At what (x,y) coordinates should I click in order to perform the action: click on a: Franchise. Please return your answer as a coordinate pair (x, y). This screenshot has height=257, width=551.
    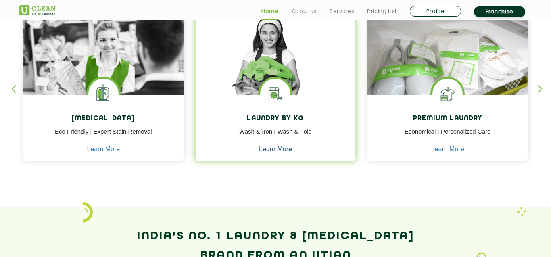
    Looking at the image, I should click on (499, 12).